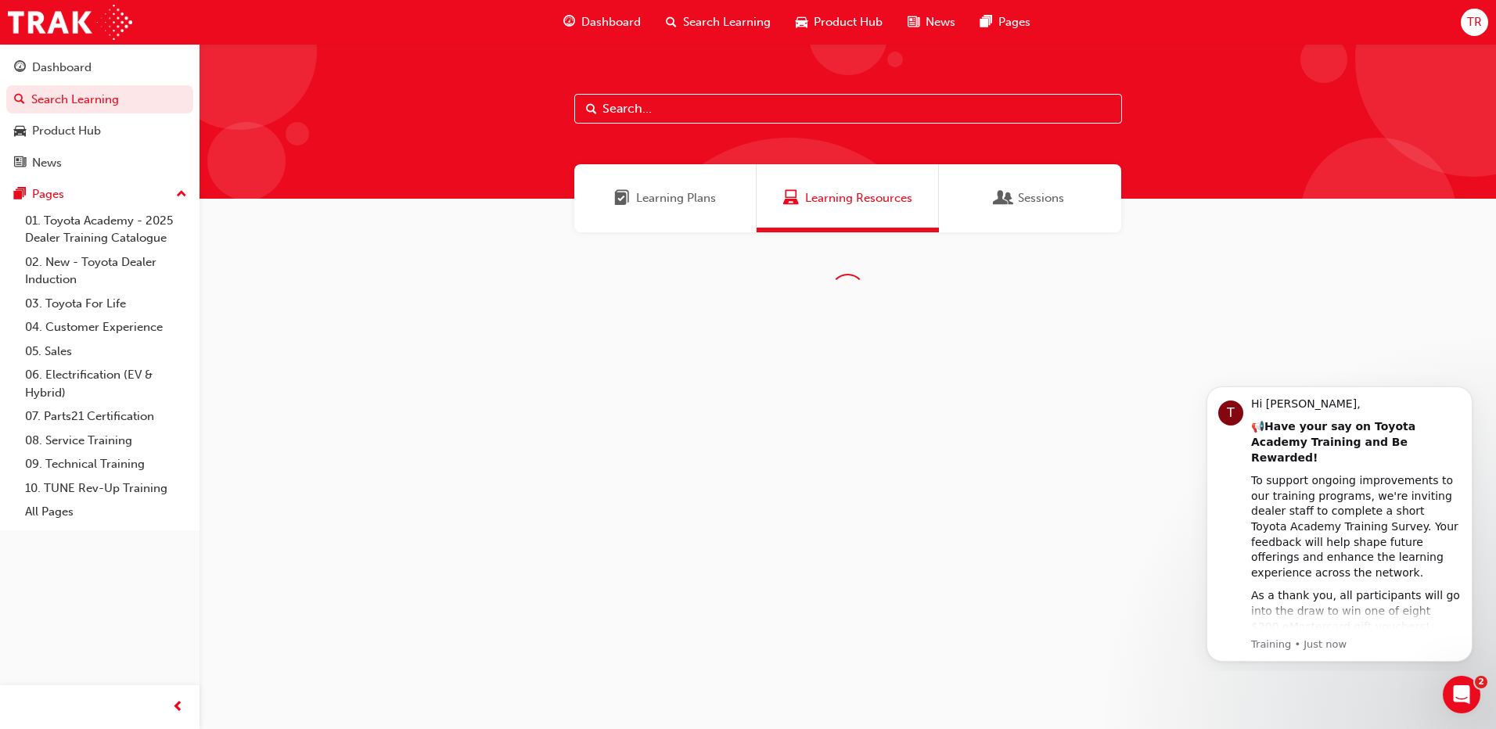 The height and width of the screenshot is (729, 1496). What do you see at coordinates (150, 69) in the screenshot?
I see `b: Have your say on Toyota Academy Training and Be Rewarded!` at bounding box center [150, 69].